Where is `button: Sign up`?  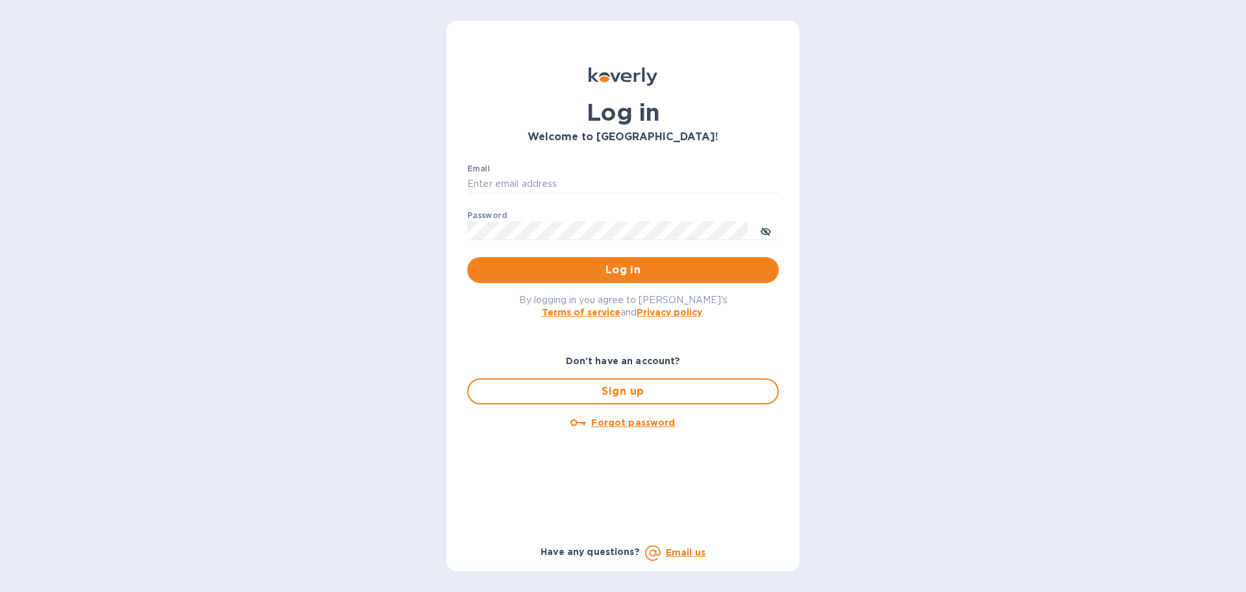
button: Sign up is located at coordinates (623, 391).